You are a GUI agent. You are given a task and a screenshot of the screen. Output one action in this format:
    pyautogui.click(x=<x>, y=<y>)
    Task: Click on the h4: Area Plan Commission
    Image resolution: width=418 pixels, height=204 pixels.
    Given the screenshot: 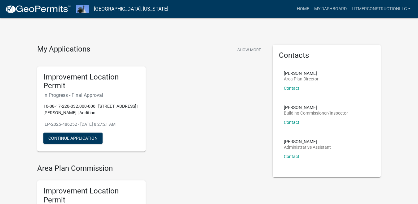 What is the action you would take?
    pyautogui.click(x=150, y=168)
    